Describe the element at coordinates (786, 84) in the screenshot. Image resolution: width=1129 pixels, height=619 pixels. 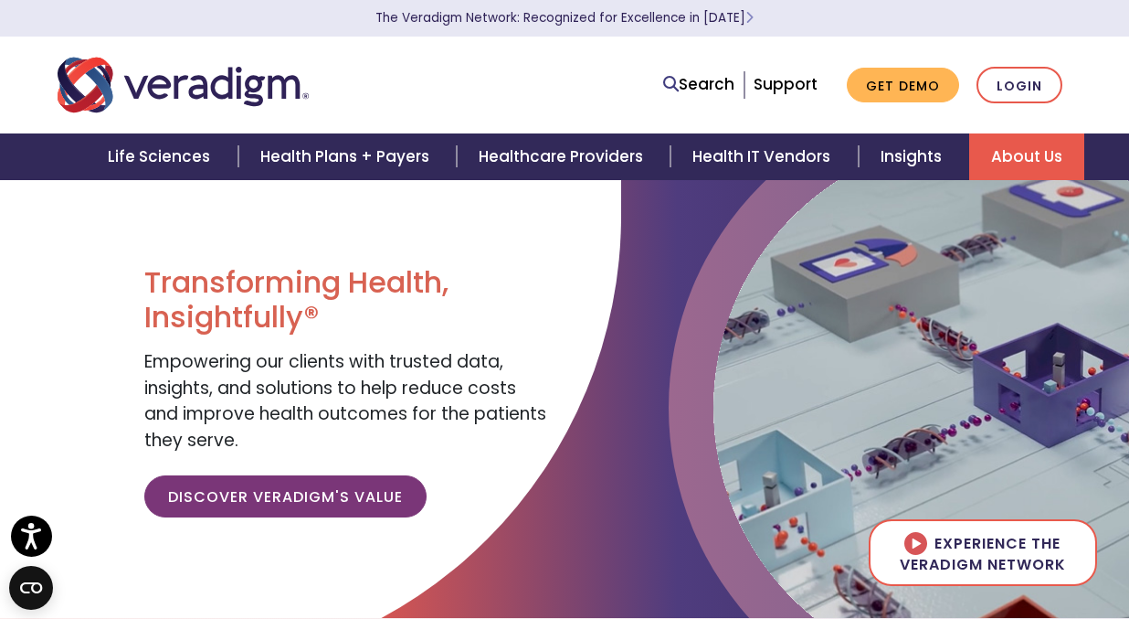
I see `a: Support` at that location.